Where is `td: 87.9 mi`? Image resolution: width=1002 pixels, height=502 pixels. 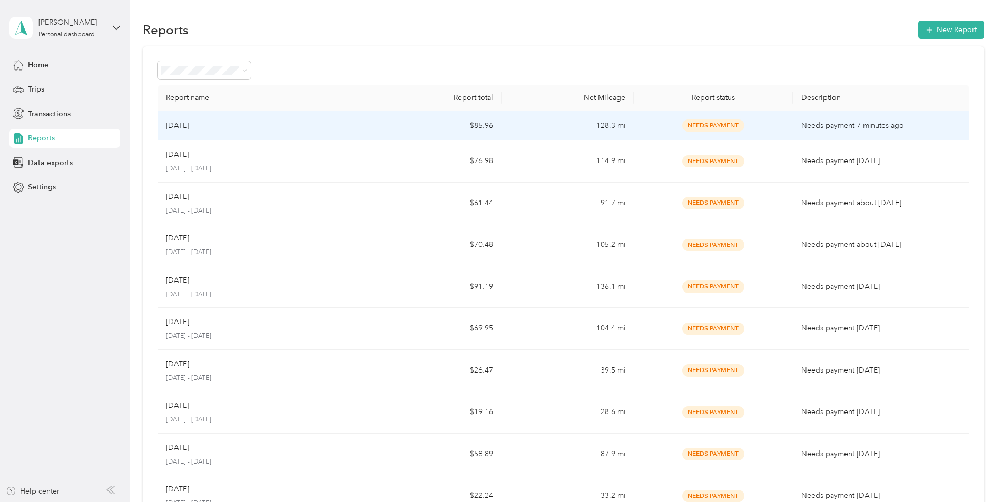
td: 87.9 mi is located at coordinates (567, 455).